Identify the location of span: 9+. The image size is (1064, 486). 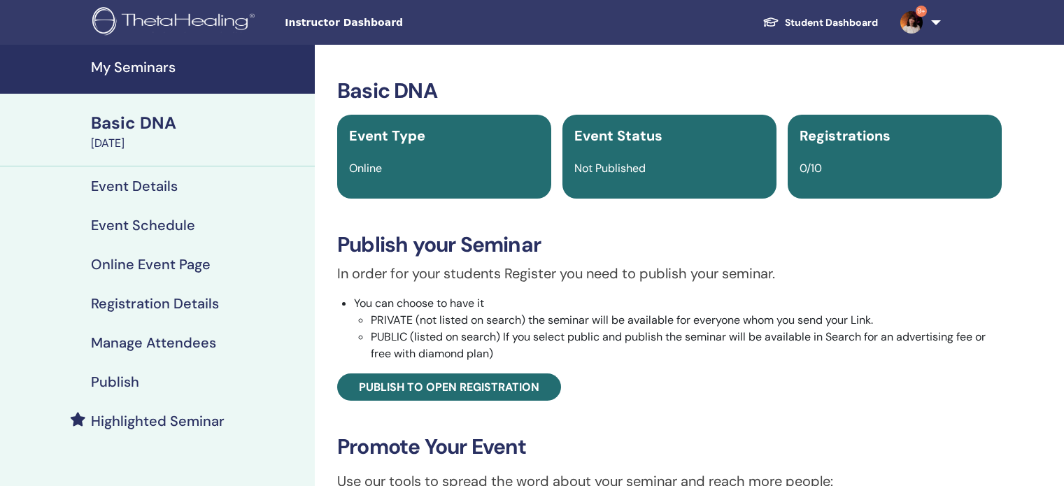
(921, 11).